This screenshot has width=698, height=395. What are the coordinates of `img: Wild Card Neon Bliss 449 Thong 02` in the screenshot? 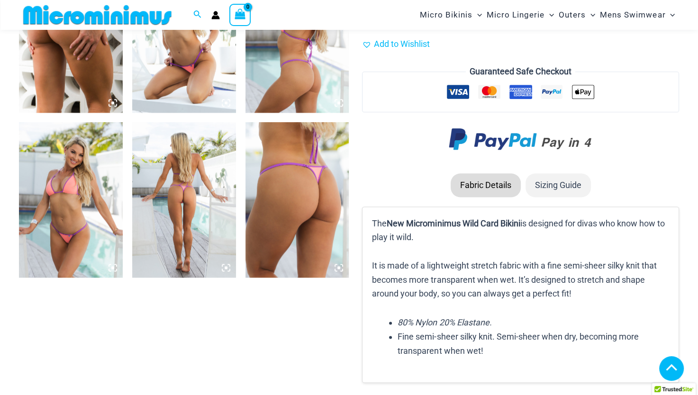 It's located at (297, 200).